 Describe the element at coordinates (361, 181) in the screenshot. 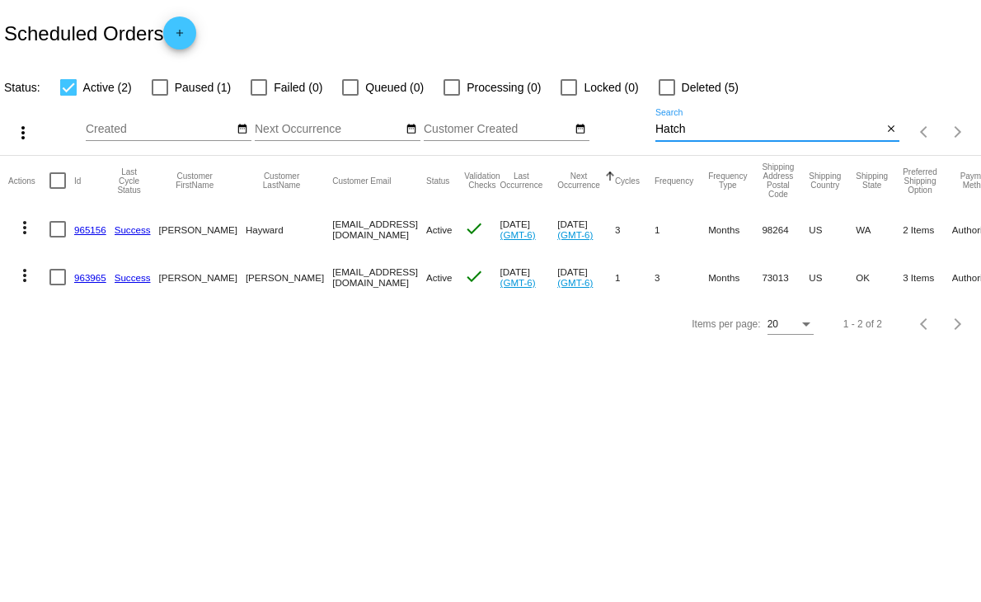

I see `button: Change sorting for CustomerEmail` at that location.